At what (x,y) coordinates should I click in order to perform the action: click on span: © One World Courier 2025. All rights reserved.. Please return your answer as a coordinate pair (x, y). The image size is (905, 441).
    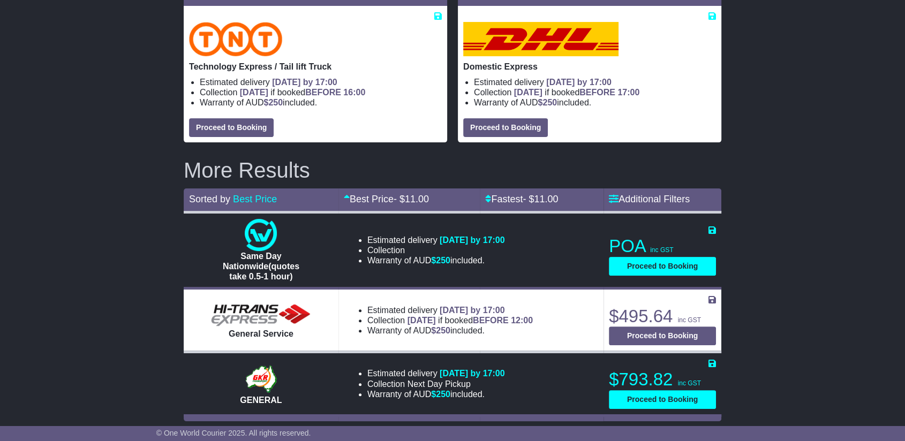
    Looking at the image, I should click on (234, 433).